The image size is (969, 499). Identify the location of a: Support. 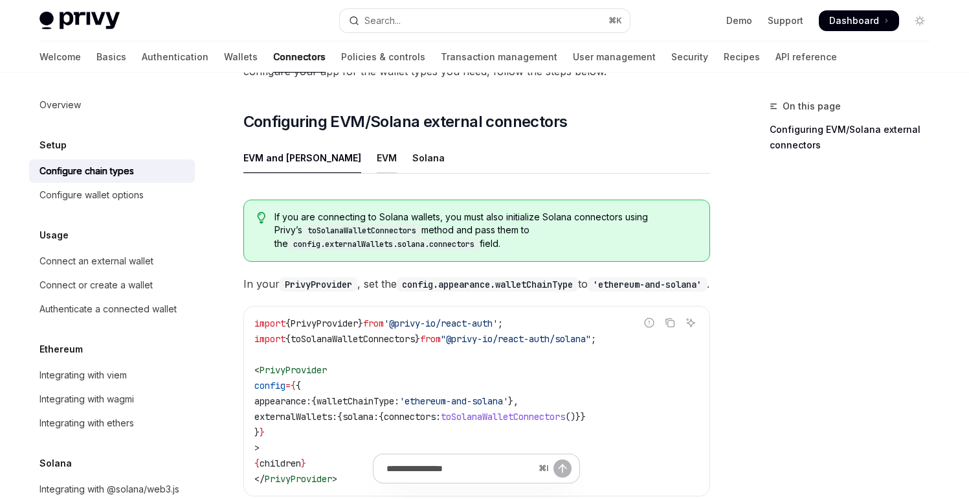
(785, 21).